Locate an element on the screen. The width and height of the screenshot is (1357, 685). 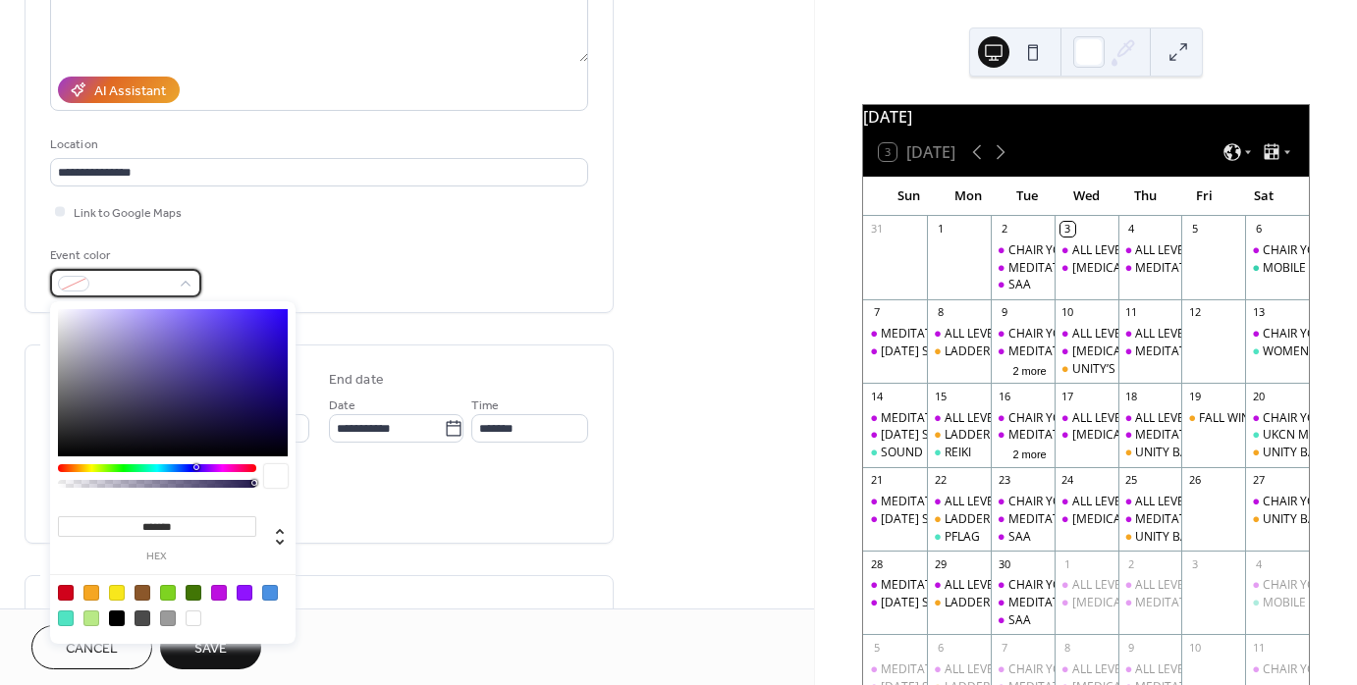
div: 17 is located at coordinates (1067, 396).